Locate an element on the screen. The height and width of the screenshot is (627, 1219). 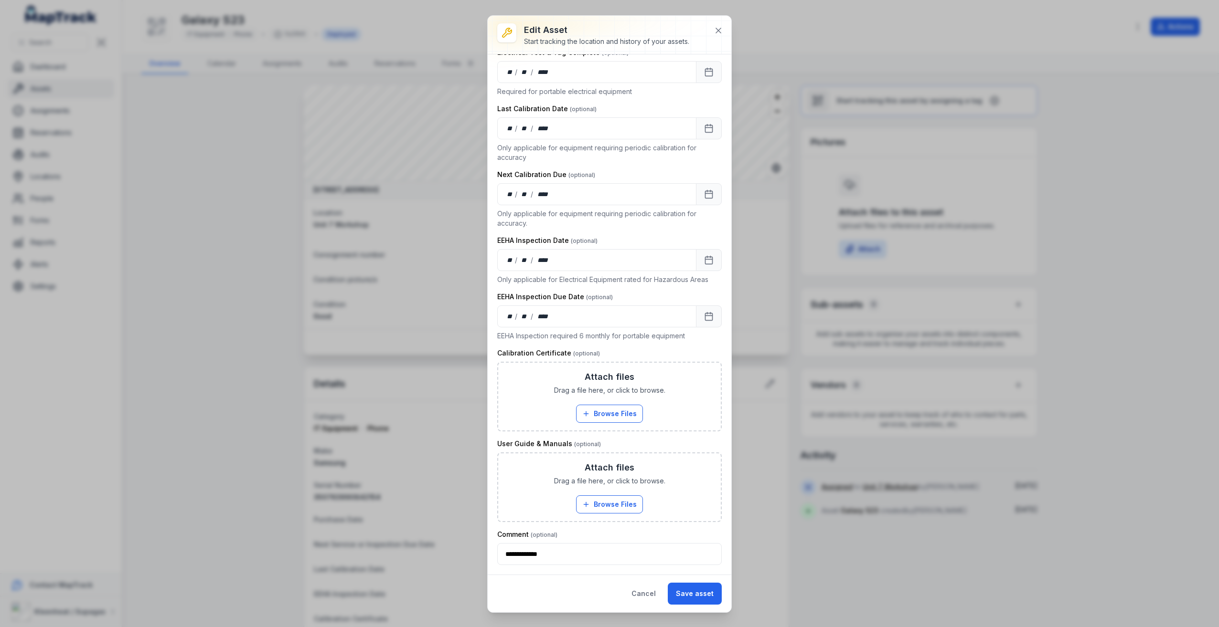
label: EEHA Inspection Date is located at coordinates (547, 241).